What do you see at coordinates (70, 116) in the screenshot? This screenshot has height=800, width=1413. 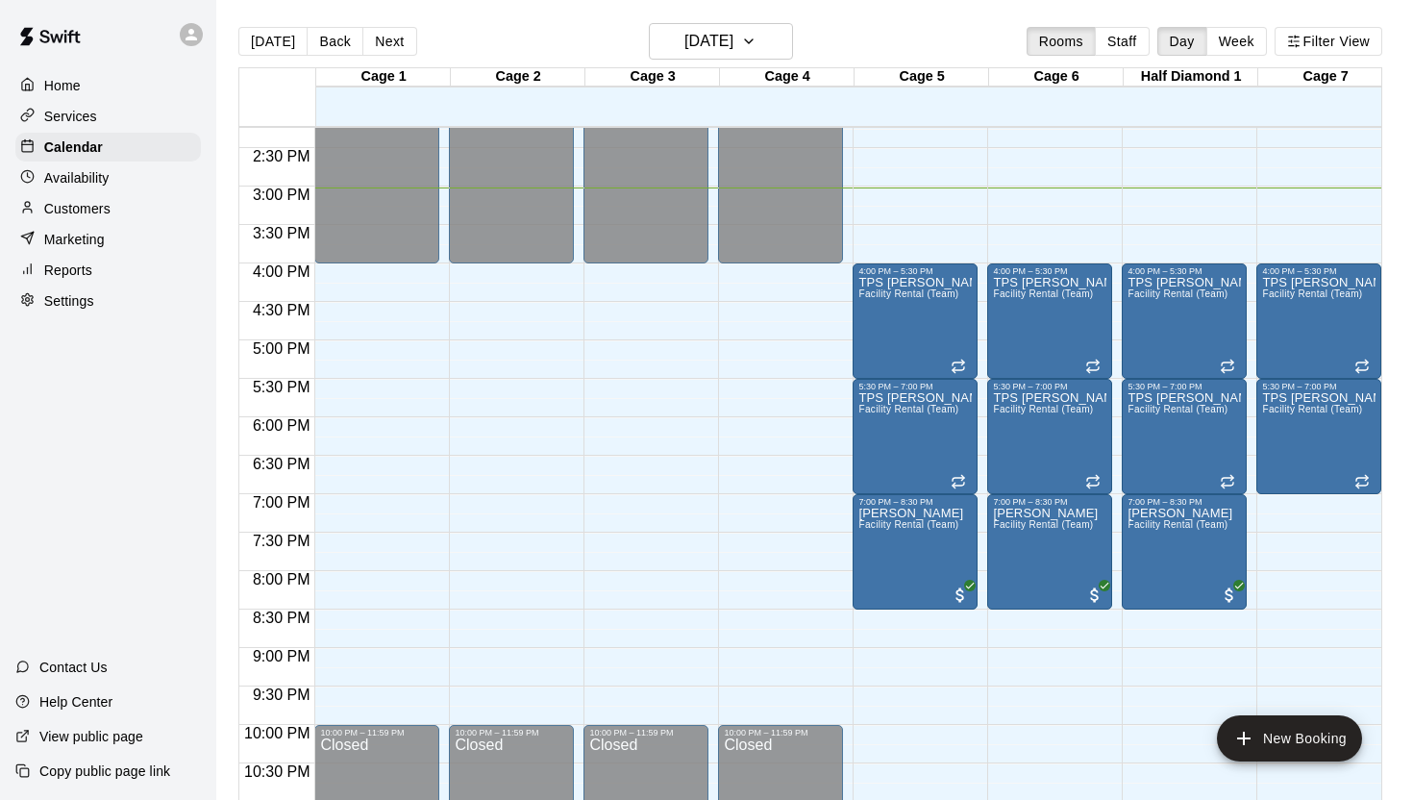 I see `p: Services` at bounding box center [70, 116].